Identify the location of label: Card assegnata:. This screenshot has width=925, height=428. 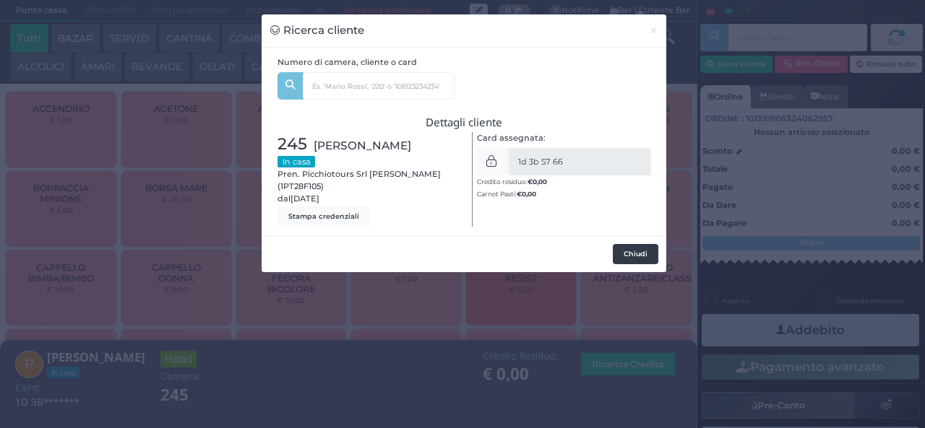
(511, 138).